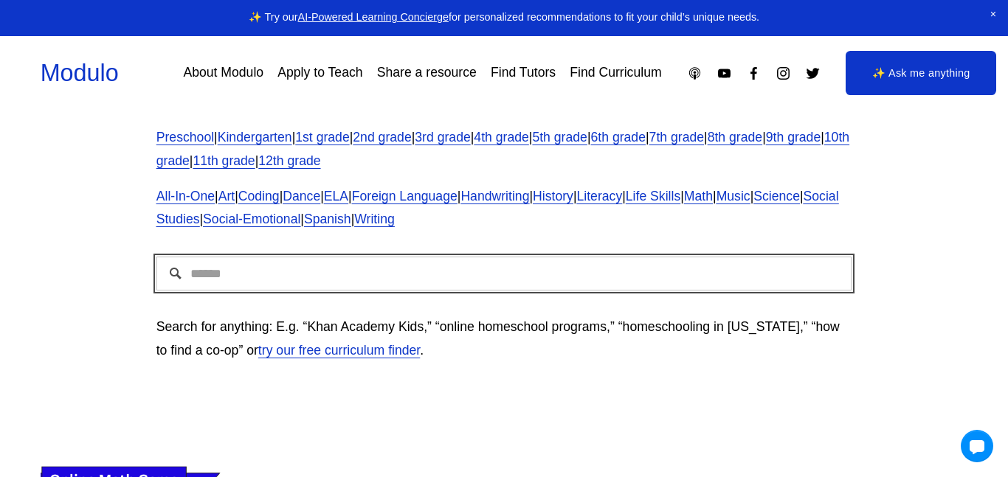 The width and height of the screenshot is (1008, 477). What do you see at coordinates (301, 196) in the screenshot?
I see `span: Dance` at bounding box center [301, 196].